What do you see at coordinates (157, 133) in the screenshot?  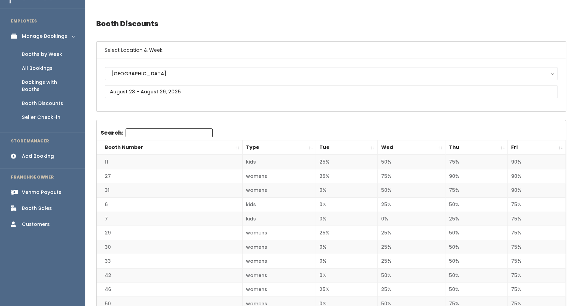 I see `label: Search:` at bounding box center [157, 133].